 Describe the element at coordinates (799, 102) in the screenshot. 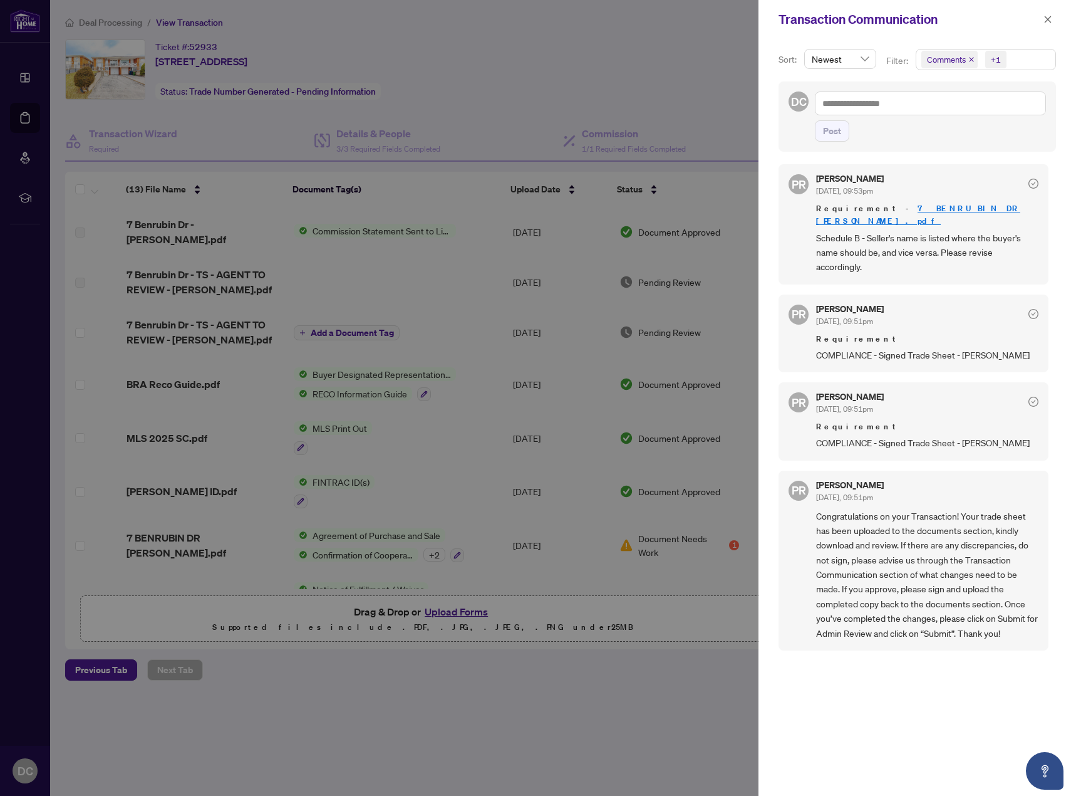

I see `span: DC` at that location.